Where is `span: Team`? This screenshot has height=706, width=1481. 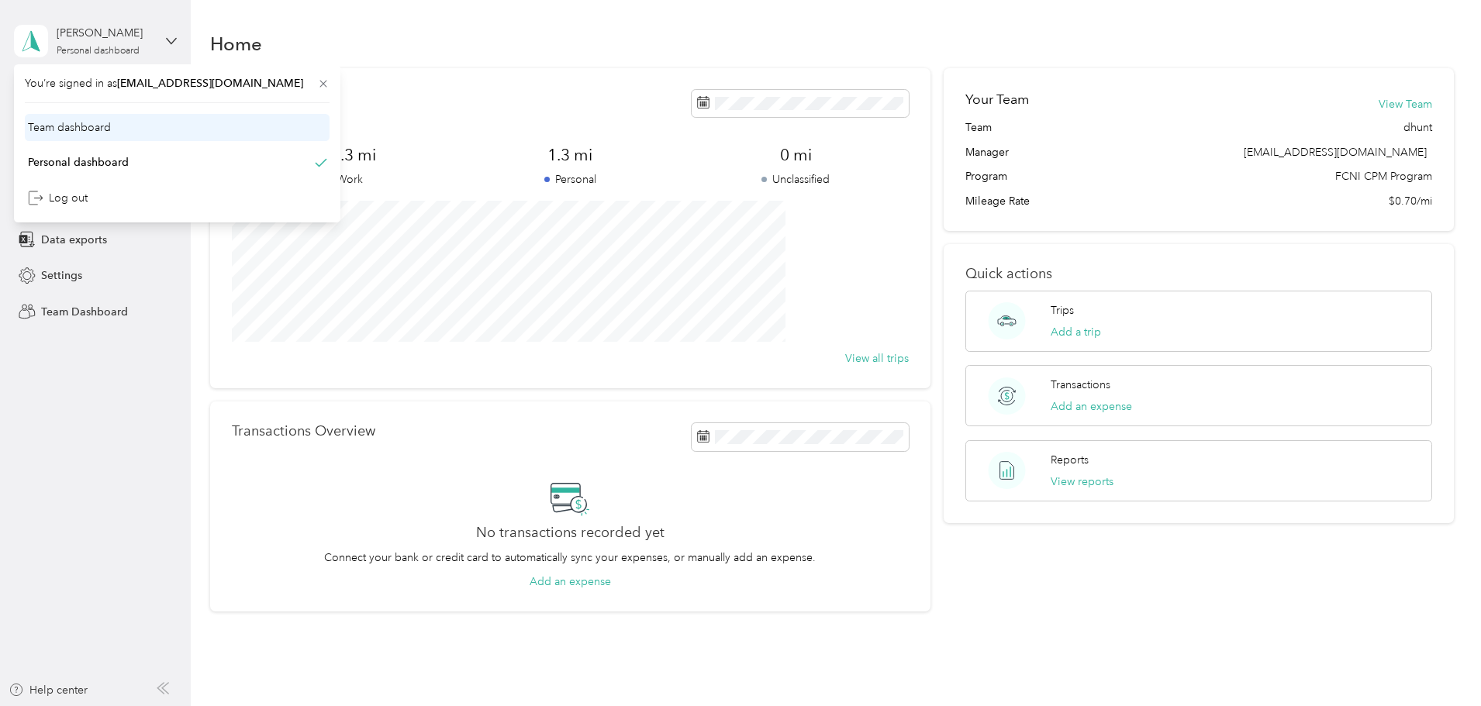 span: Team is located at coordinates (978, 127).